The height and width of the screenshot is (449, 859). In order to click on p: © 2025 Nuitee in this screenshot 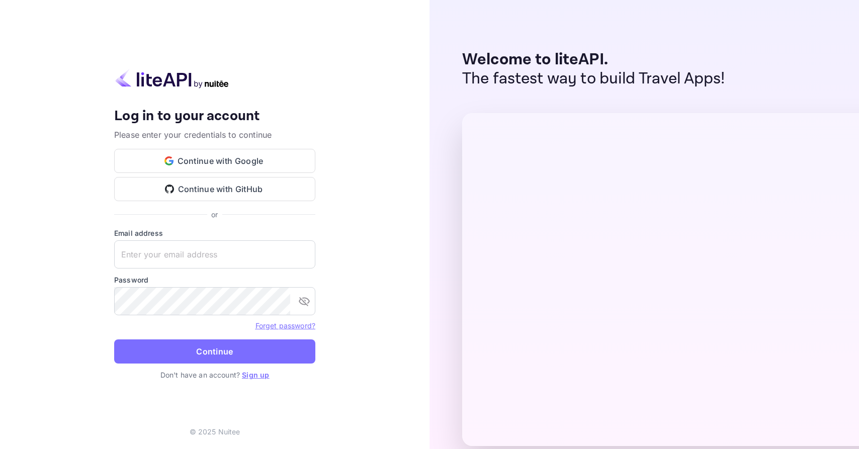, I will do `click(215, 432)`.